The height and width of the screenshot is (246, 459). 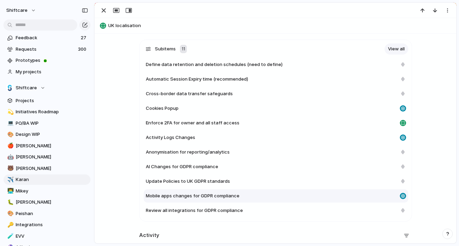 I want to click on span: AI Changes for GDPR compliance, so click(x=182, y=167).